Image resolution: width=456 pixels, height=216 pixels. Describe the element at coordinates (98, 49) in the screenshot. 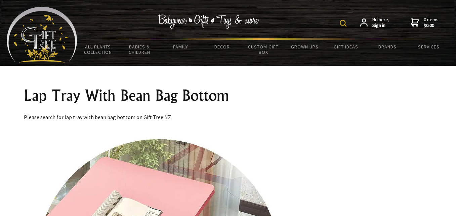

I see `a: All Plants Collection` at that location.